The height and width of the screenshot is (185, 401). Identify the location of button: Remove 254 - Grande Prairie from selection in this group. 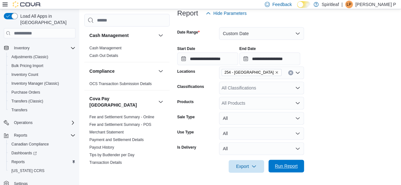
(277, 73).